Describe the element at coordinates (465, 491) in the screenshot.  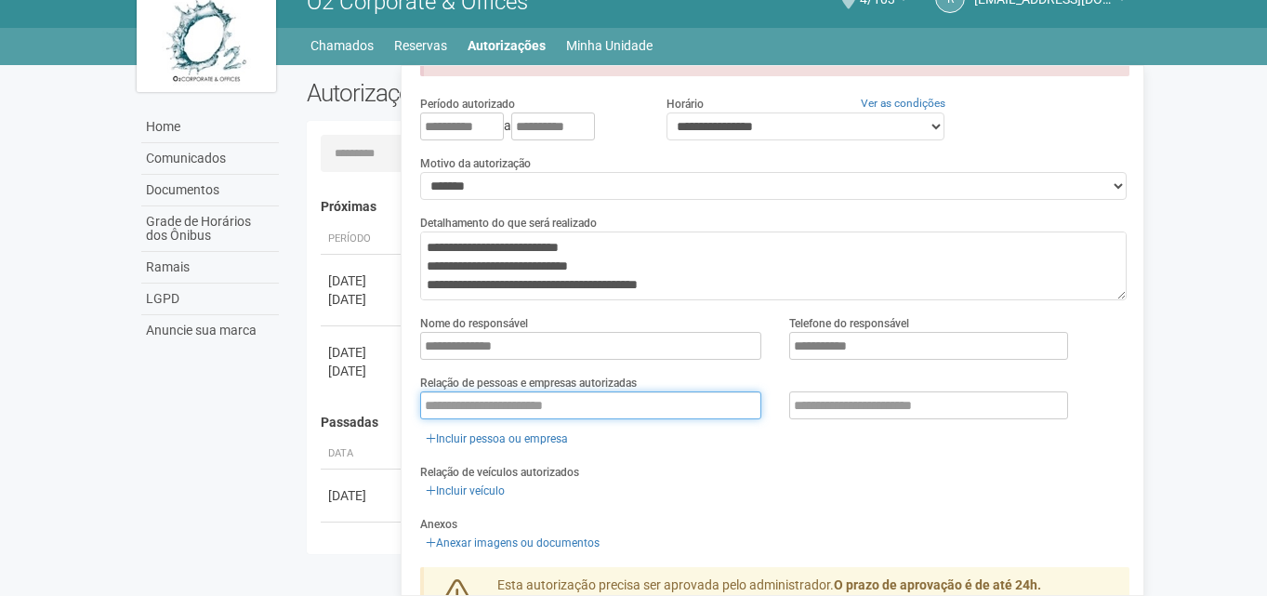
I see `a: Incluir veículo` at that location.